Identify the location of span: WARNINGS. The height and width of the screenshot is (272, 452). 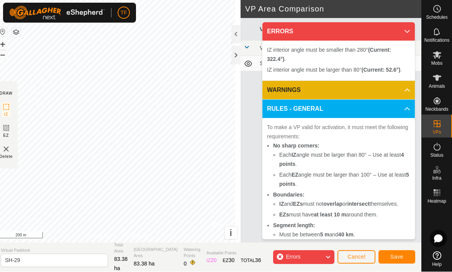
(284, 90).